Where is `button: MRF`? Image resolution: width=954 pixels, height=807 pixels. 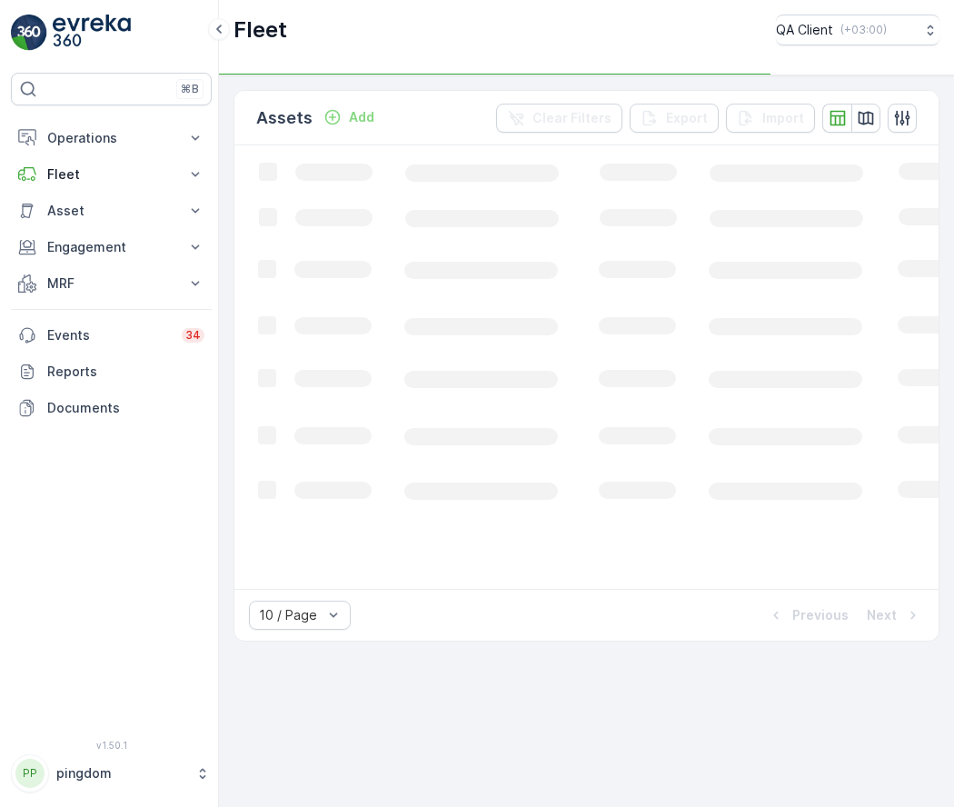
button: MRF is located at coordinates (111, 283).